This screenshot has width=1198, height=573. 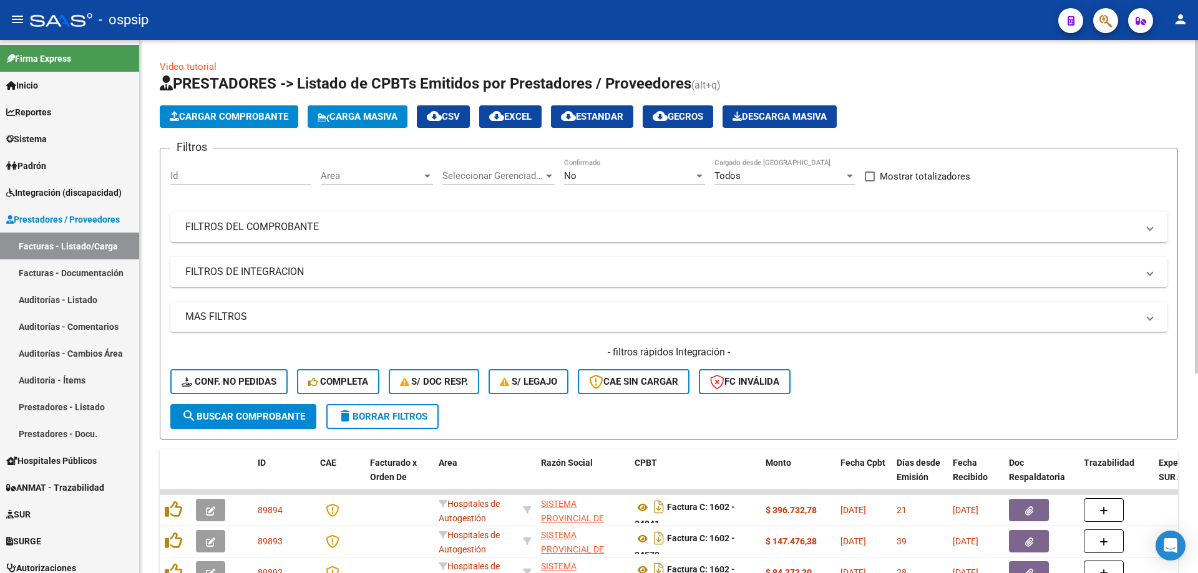 What do you see at coordinates (920, 477) in the screenshot?
I see `datatable-header-cell: Días desde Emisión` at bounding box center [920, 477].